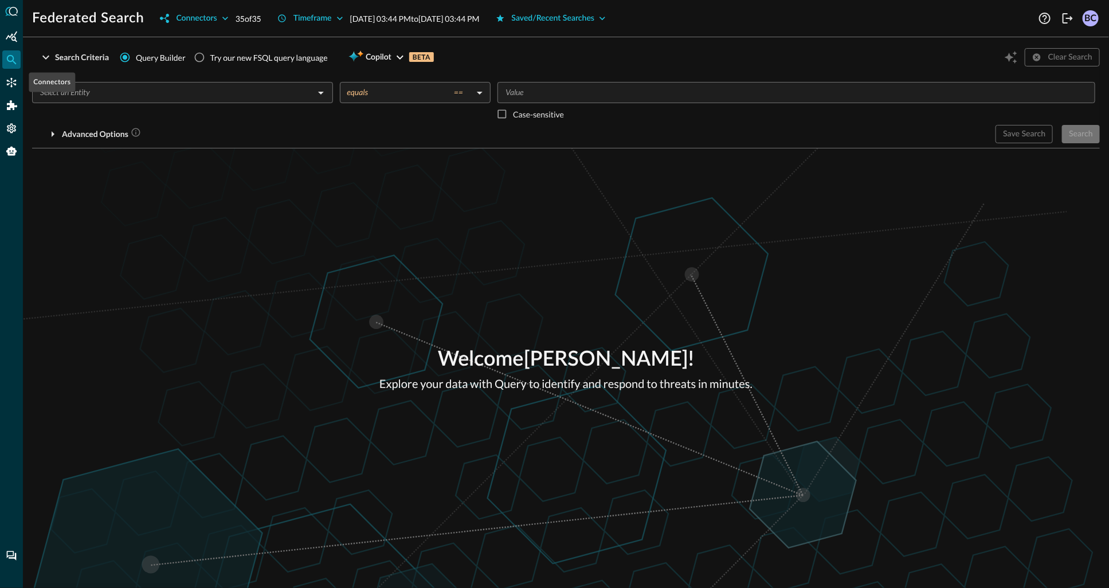 The height and width of the screenshot is (588, 1109). What do you see at coordinates (161, 57) in the screenshot?
I see `span: Query Builder` at bounding box center [161, 57].